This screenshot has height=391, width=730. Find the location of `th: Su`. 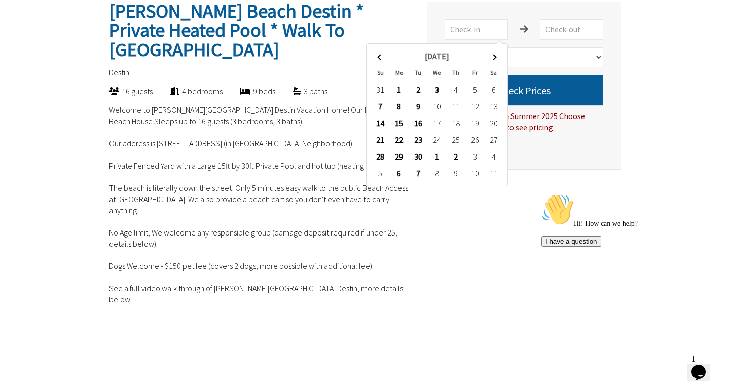

th: Su is located at coordinates (380, 73).